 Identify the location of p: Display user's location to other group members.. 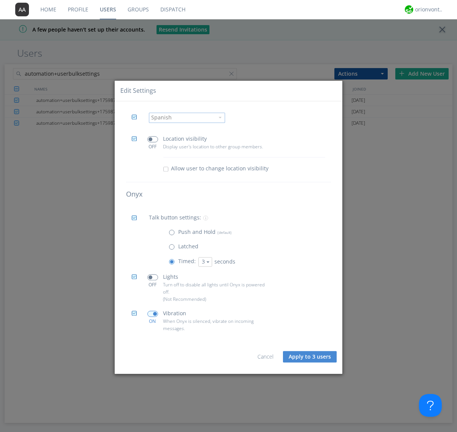
(215, 147).